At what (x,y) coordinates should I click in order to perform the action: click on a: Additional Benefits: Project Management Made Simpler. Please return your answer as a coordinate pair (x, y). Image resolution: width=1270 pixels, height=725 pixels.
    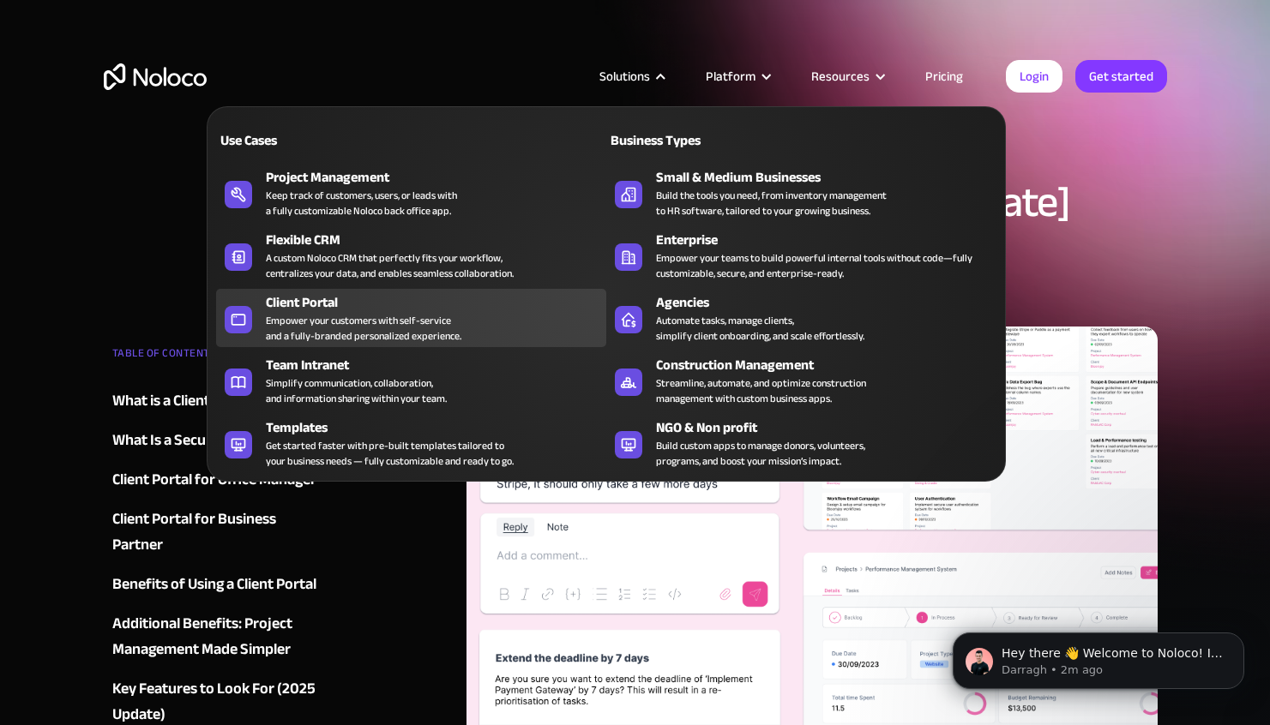
    Looking at the image, I should click on (216, 637).